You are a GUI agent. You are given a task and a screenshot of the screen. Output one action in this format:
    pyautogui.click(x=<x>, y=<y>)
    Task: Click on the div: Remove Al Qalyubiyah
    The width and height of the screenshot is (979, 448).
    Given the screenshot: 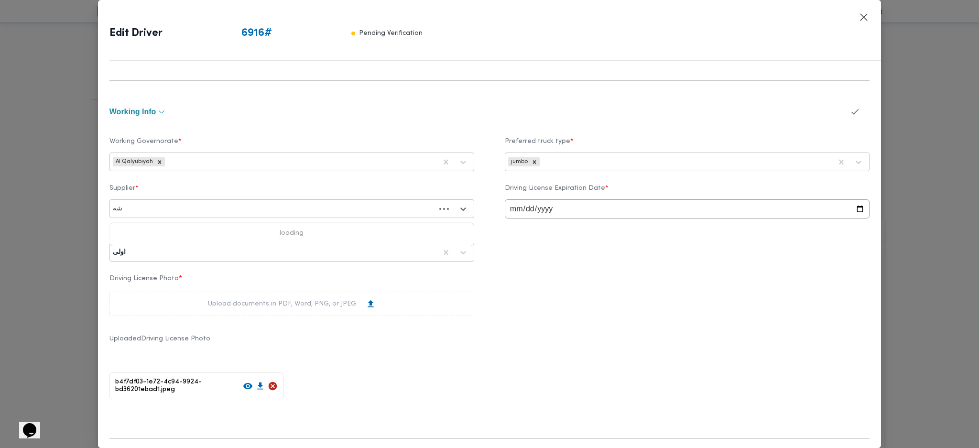 What is the action you would take?
    pyautogui.click(x=160, y=162)
    